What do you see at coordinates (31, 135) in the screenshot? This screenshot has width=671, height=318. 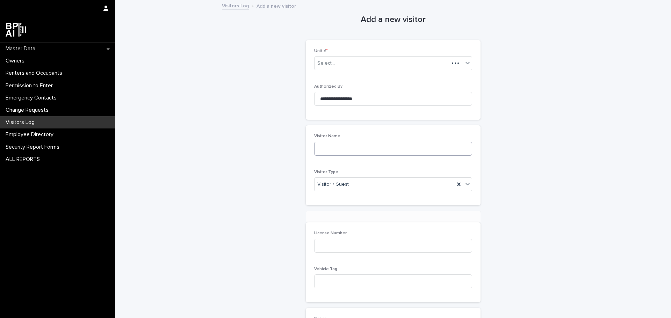 I see `p: Employee Directory` at bounding box center [31, 135].